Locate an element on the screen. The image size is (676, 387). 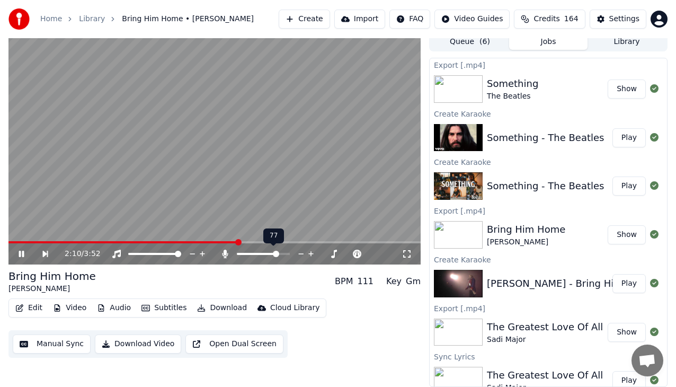
div: The Beatles is located at coordinates (512, 96).